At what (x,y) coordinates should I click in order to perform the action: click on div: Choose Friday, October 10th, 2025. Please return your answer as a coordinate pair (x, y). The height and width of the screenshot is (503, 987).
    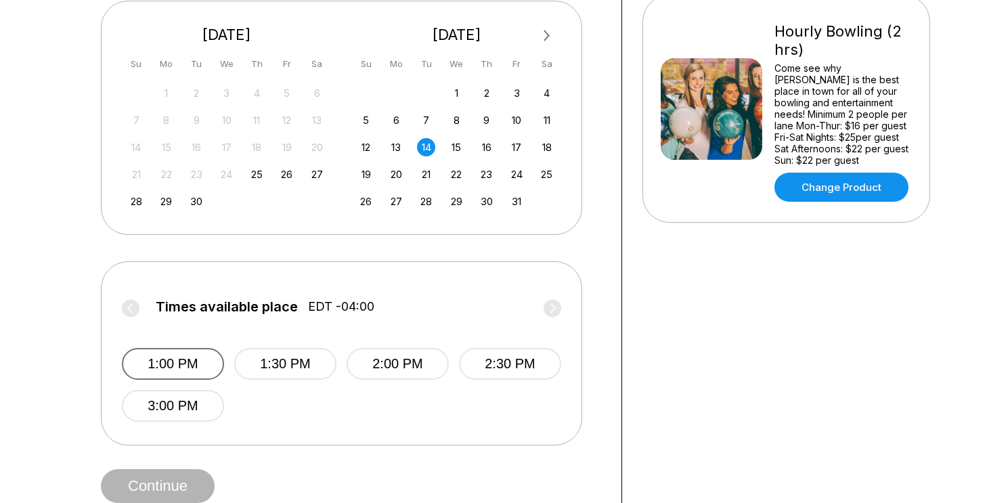
    Looking at the image, I should click on (516, 120).